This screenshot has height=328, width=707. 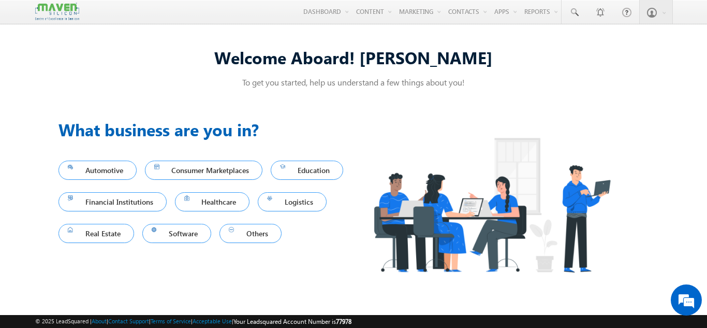 What do you see at coordinates (97, 170) in the screenshot?
I see `span: Automotive` at bounding box center [97, 170].